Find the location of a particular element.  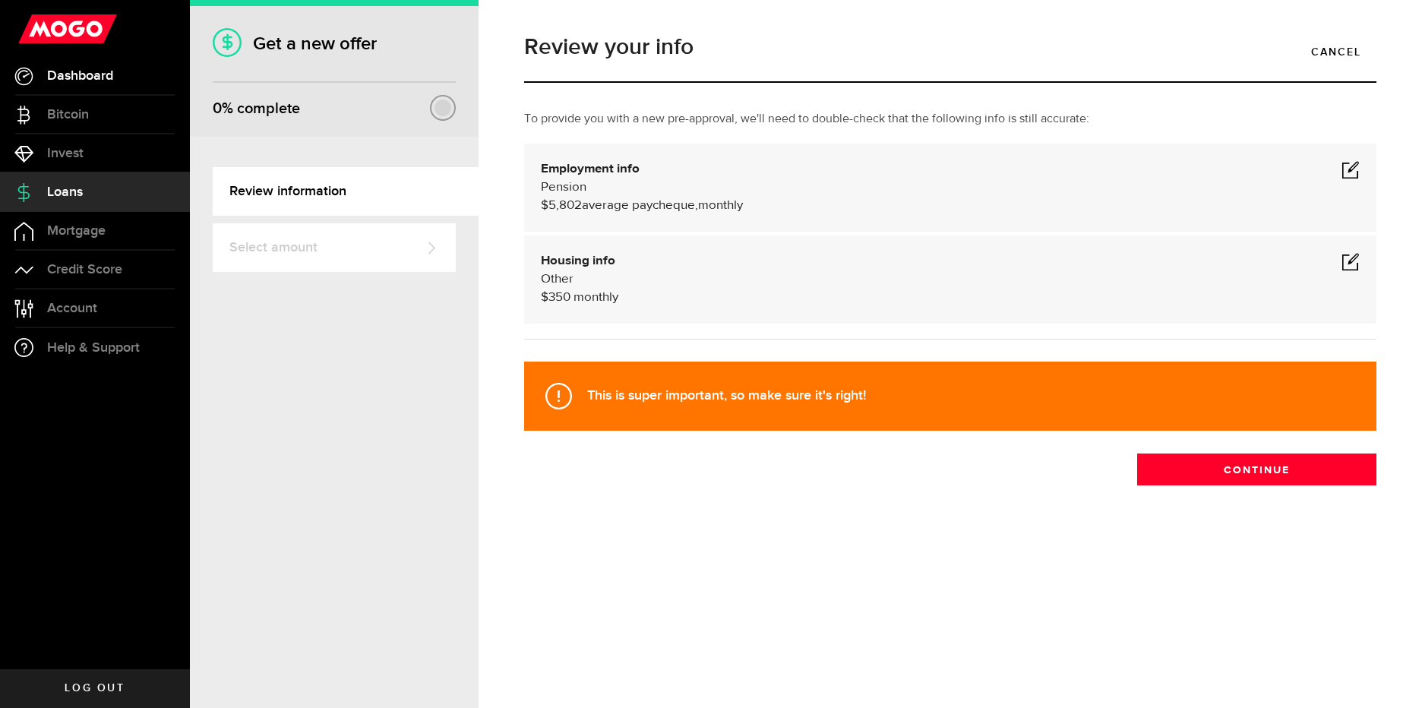

h1: Review your info is located at coordinates (950, 47).